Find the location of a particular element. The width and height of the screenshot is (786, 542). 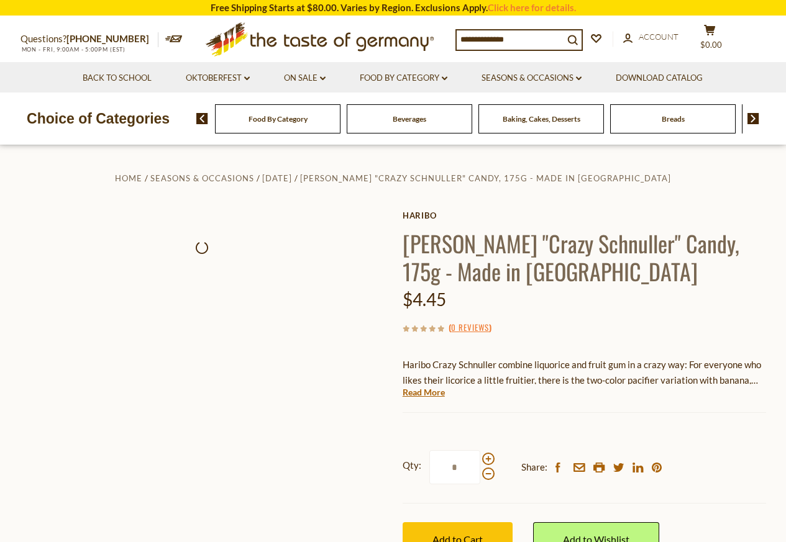

input: Qty: is located at coordinates (455, 467).